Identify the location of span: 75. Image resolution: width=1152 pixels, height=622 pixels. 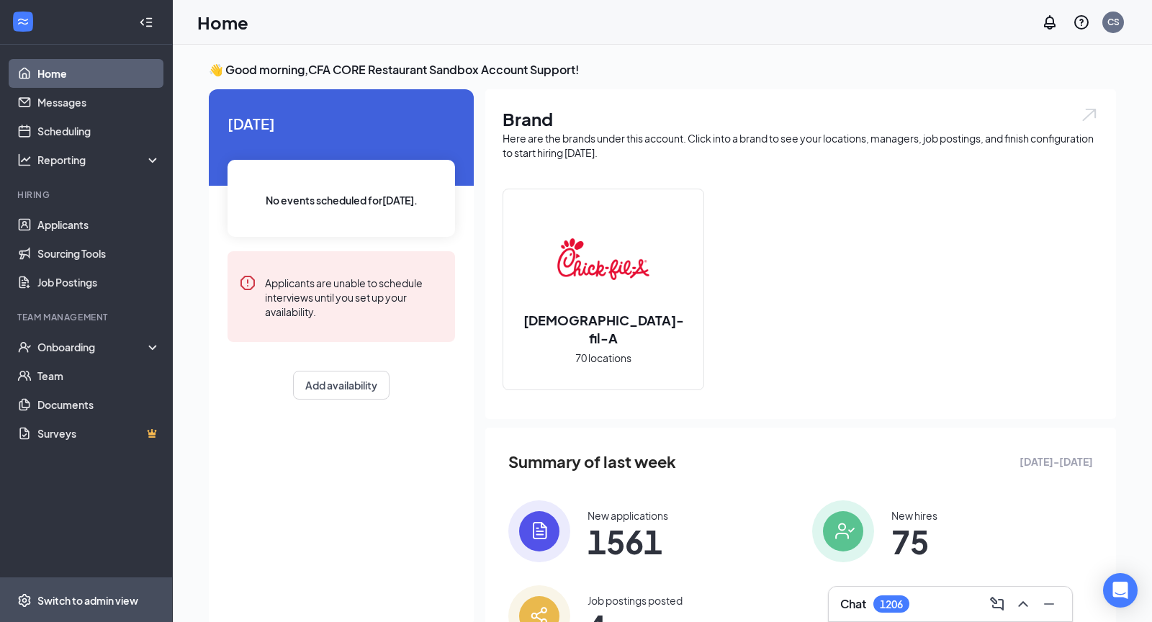
(914, 541).